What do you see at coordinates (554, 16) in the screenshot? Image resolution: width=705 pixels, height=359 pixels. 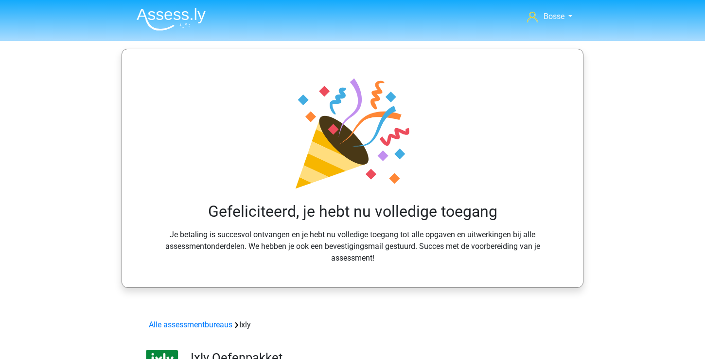 I see `span: Bosse` at bounding box center [554, 16].